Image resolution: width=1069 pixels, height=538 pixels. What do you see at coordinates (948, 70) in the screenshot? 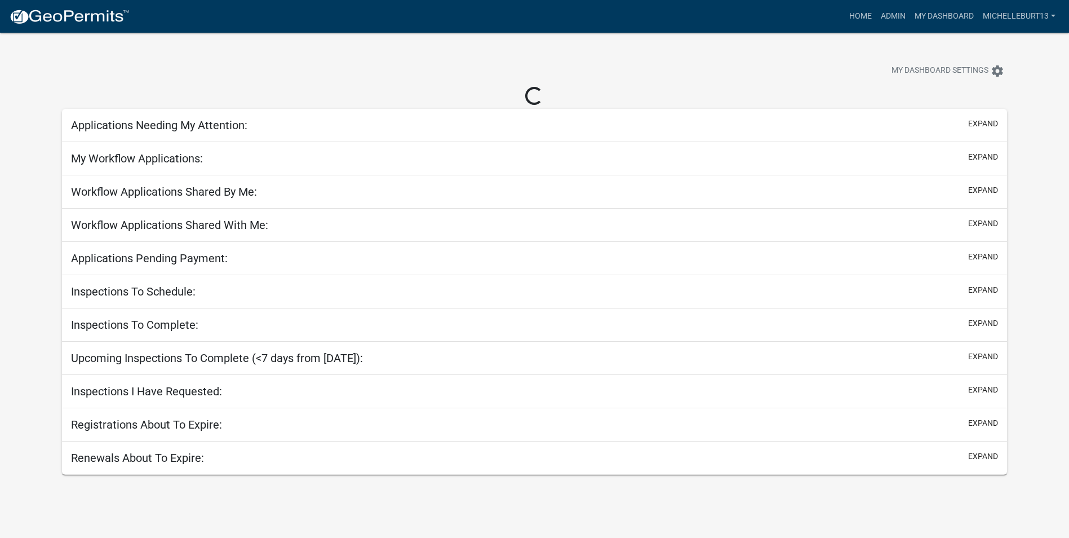
I see `button: My Dashboard Settingssettings` at bounding box center [948, 70].